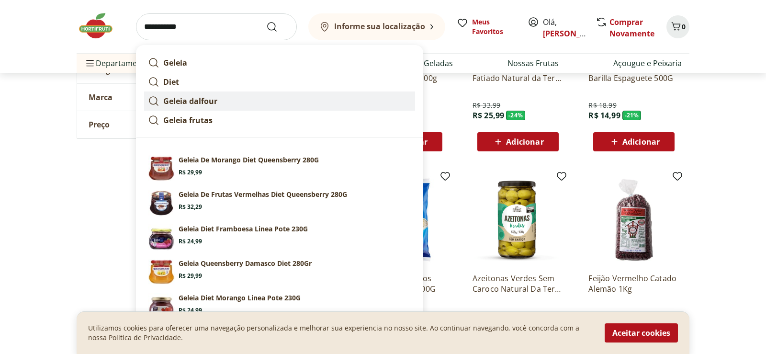 The width and height of the screenshot is (766, 354). I want to click on a: Feijão Vermelho Catado Alemão 1Kg, so click(634, 283).